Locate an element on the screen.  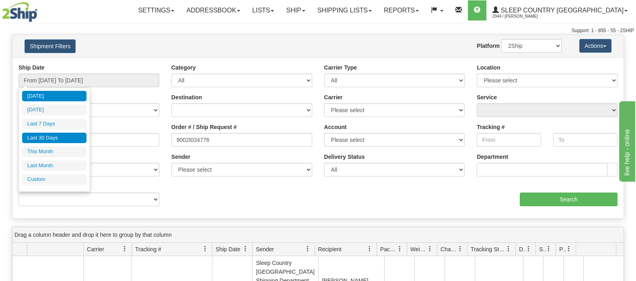
input: To is located at coordinates (585, 140).